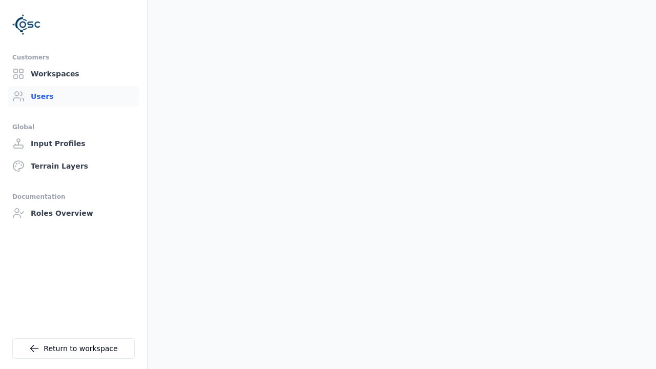 The image size is (656, 369). What do you see at coordinates (73, 57) in the screenshot?
I see `div: Customers` at bounding box center [73, 57].